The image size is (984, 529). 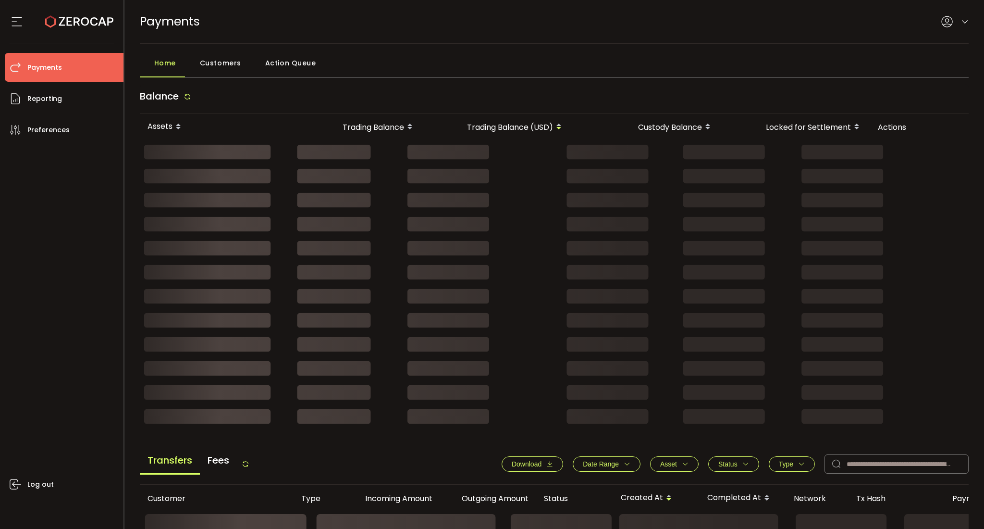 What do you see at coordinates (786, 464) in the screenshot?
I see `span: Type` at bounding box center [786, 464].